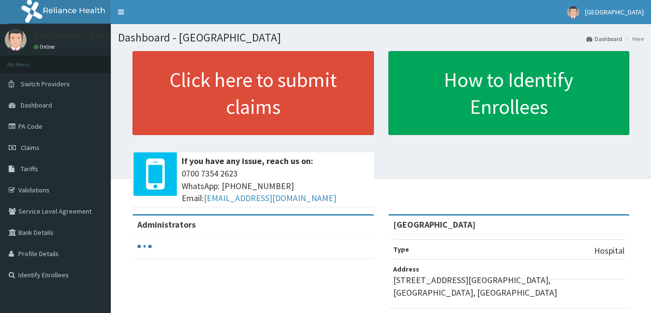  Describe the element at coordinates (29, 169) in the screenshot. I see `span: Tariffs` at that location.